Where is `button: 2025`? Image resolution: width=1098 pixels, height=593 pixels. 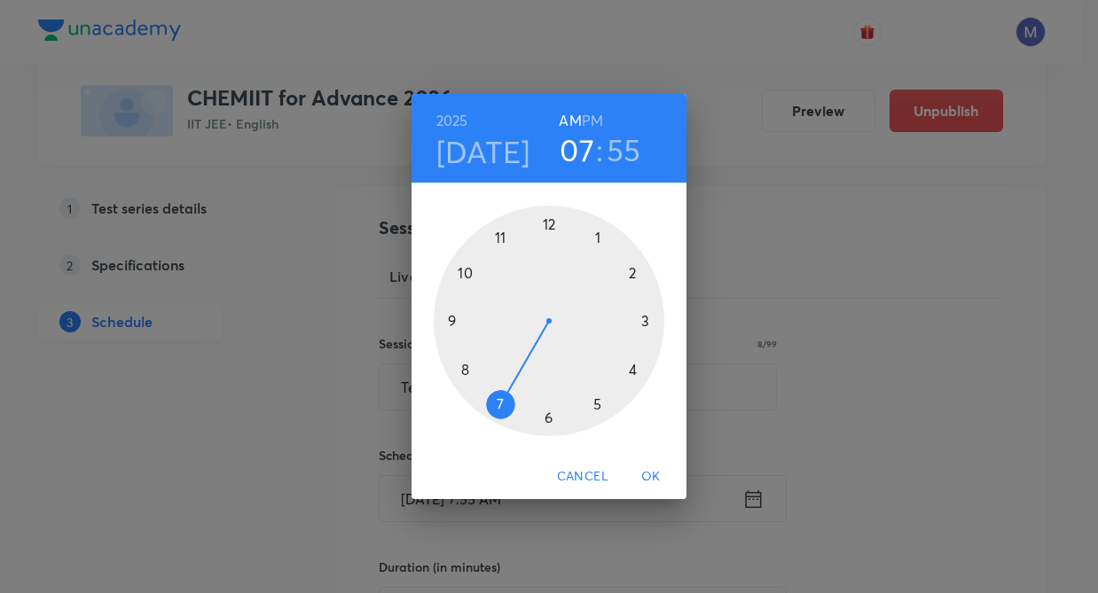 button: 2025 is located at coordinates (452, 121).